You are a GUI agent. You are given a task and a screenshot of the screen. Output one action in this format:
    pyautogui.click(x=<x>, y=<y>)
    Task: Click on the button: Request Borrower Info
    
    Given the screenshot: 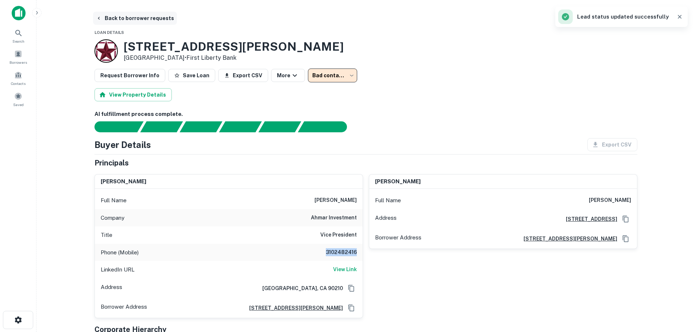 What is the action you would take?
    pyautogui.click(x=130, y=76)
    